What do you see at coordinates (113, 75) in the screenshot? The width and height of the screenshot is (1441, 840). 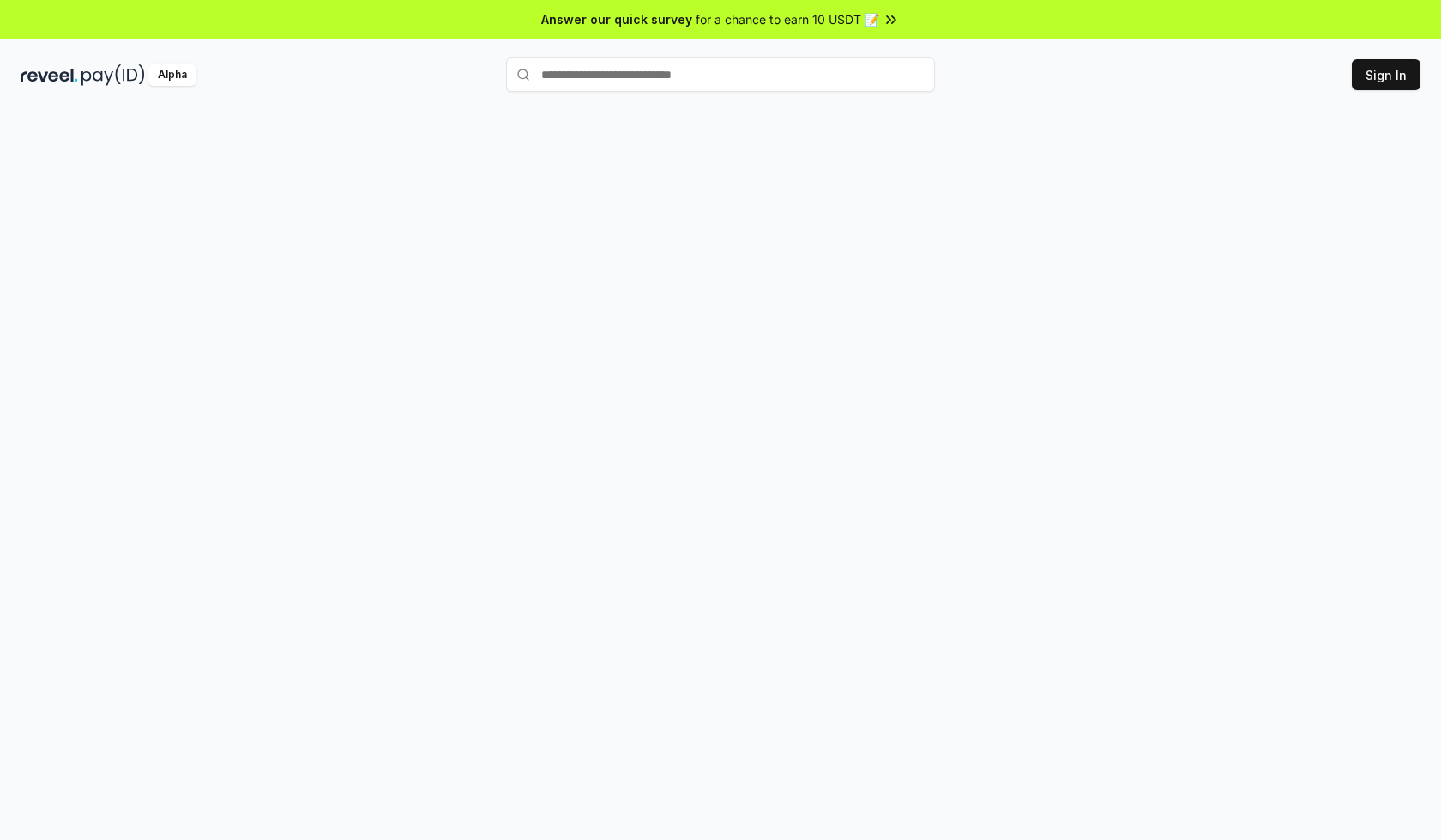 I see `img: pay_id` at bounding box center [113, 75].